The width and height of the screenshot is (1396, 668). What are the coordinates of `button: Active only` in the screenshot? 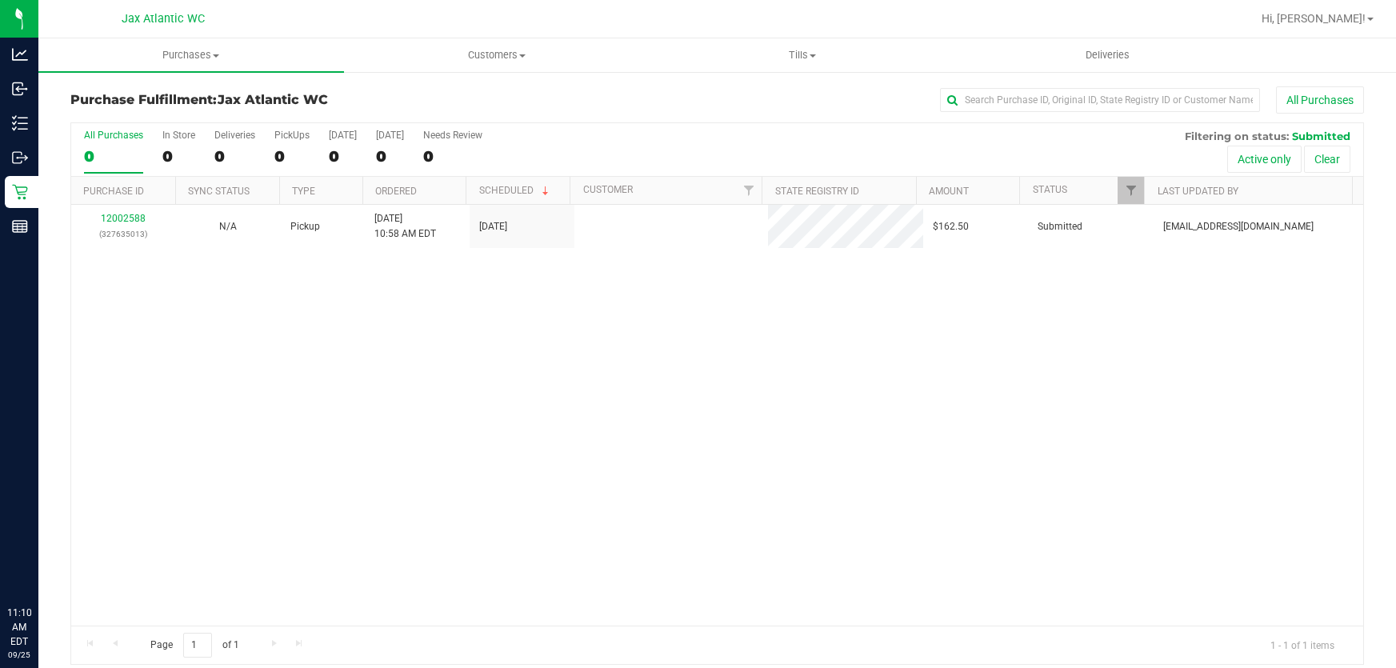 It's located at (1264, 159).